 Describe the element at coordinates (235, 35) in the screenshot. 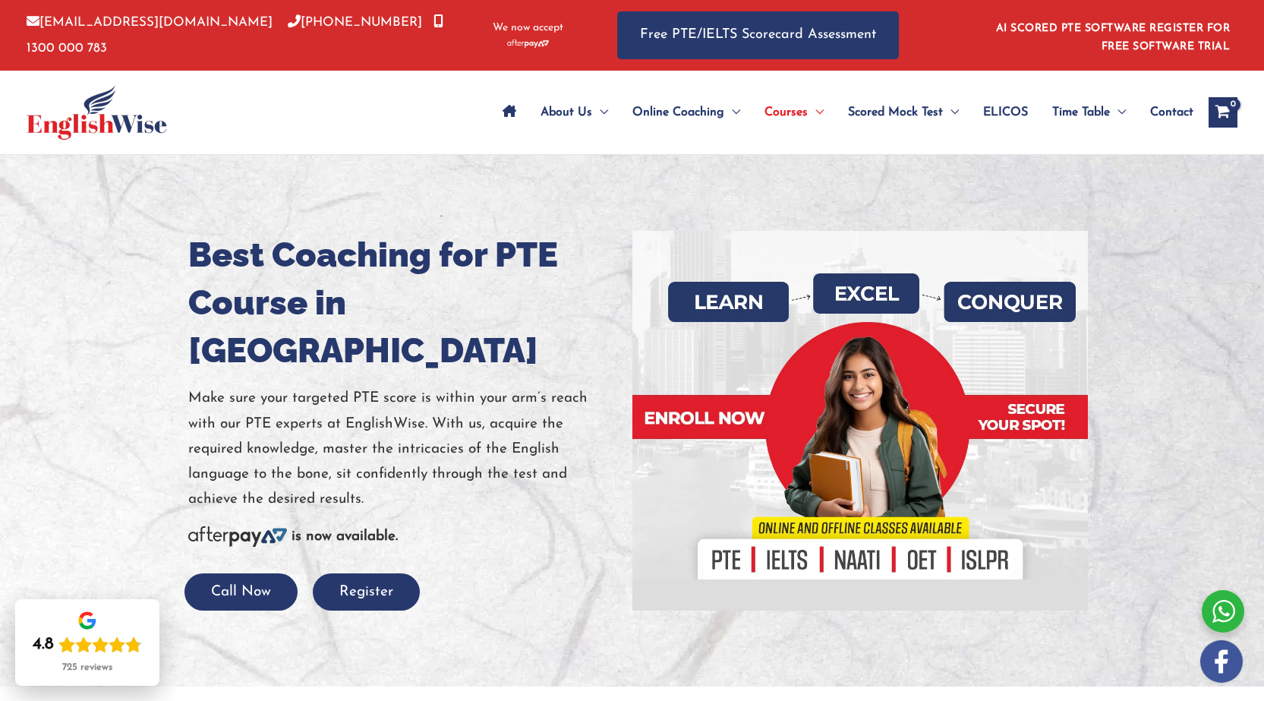

I see `a: 1300 000 783` at that location.